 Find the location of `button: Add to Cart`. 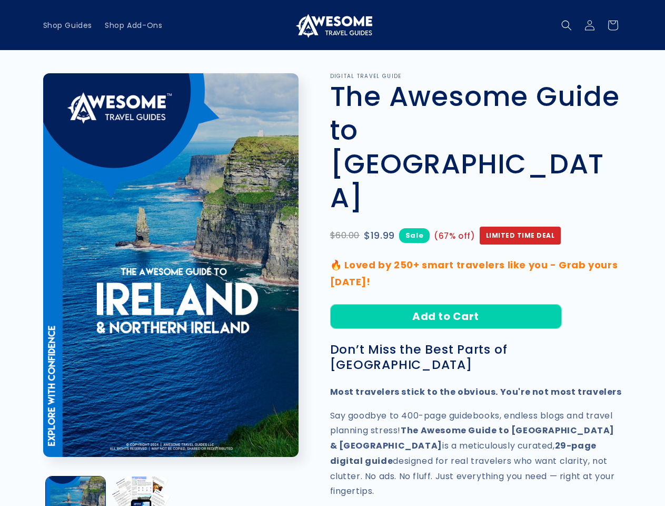

button: Add to Cart is located at coordinates (446, 316).